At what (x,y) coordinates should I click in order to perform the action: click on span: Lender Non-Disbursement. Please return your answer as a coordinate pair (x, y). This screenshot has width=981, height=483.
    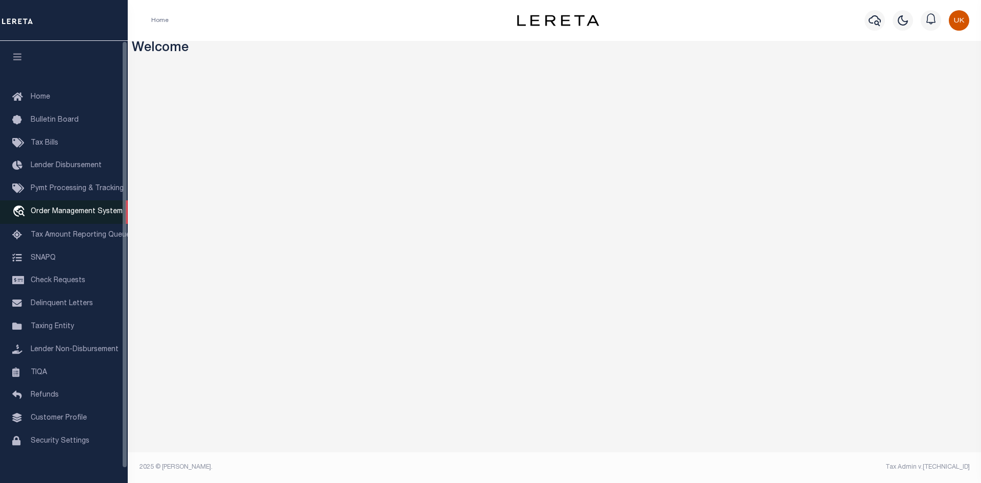
    Looking at the image, I should click on (75, 349).